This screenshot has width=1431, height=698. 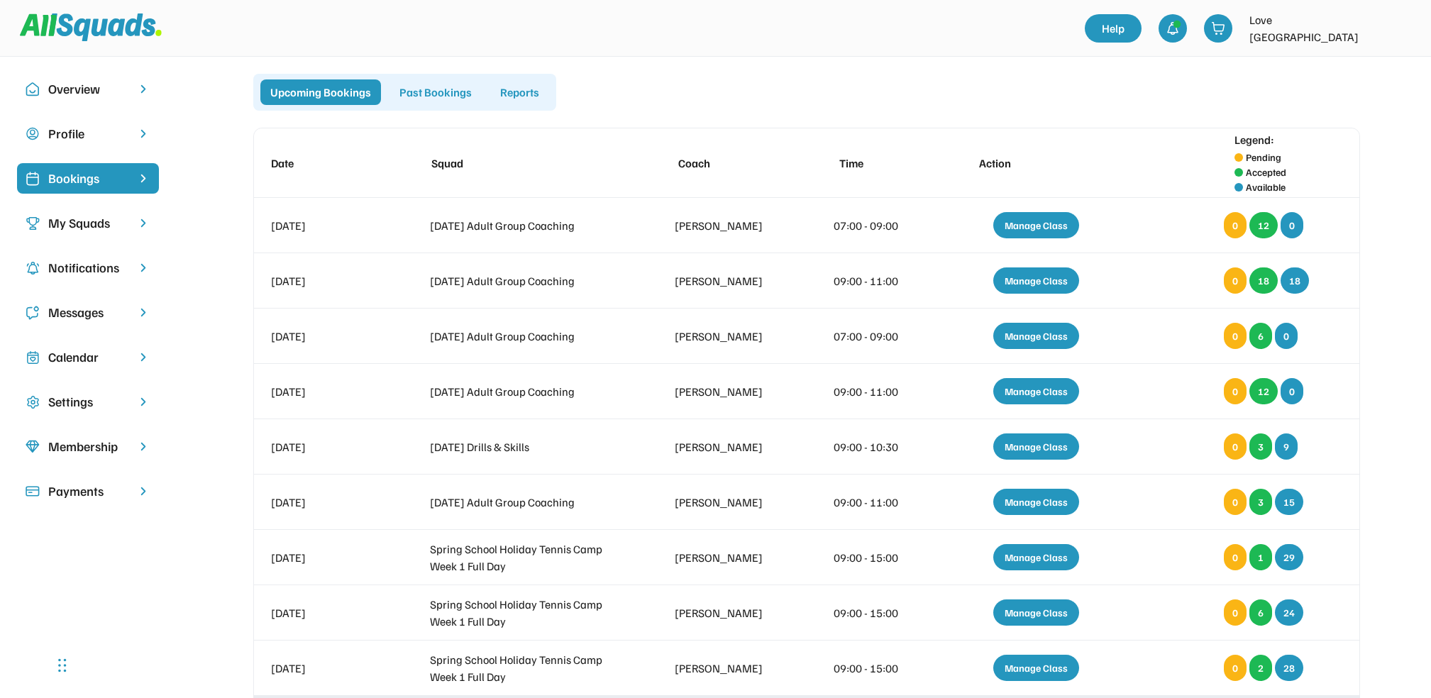 I want to click on img: Icon%20copy%208.svg, so click(x=33, y=447).